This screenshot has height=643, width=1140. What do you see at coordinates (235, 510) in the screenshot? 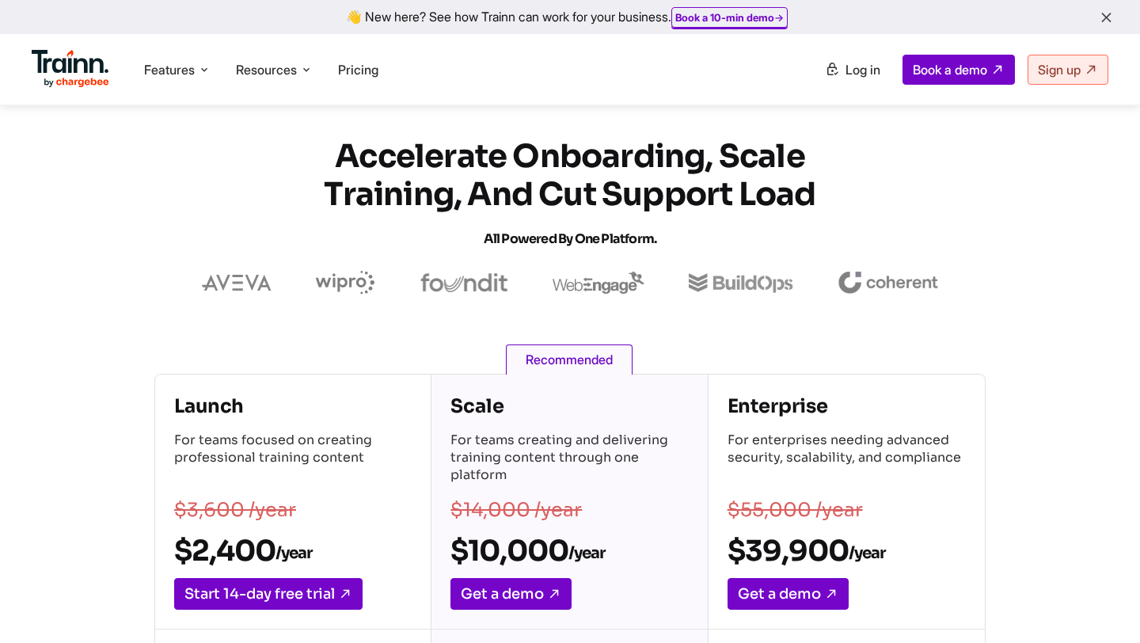
I see `s: $3,600 /year` at bounding box center [235, 510].